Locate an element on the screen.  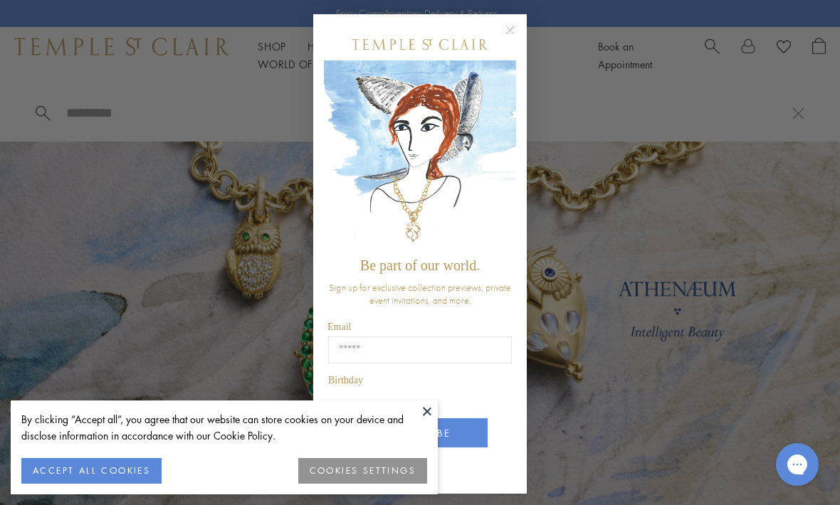
button: Gorgias live chat is located at coordinates (28, 26).